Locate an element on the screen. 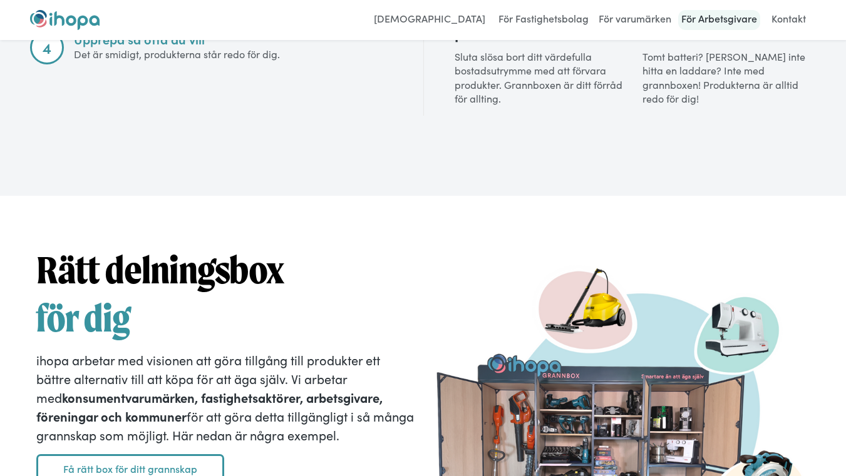 This screenshot has height=476, width=846. strong: Rätt delningsbox ‍ is located at coordinates (160, 270).